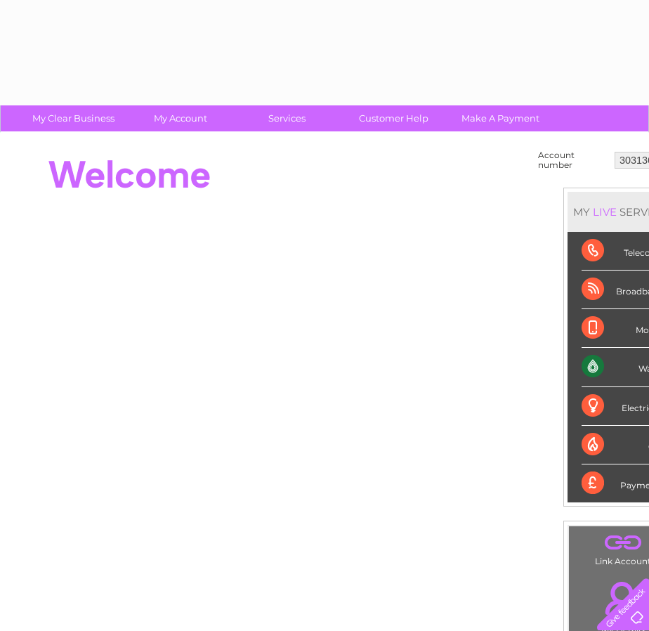 This screenshot has width=649, height=631. What do you see at coordinates (180, 118) in the screenshot?
I see `a: My Account` at bounding box center [180, 118].